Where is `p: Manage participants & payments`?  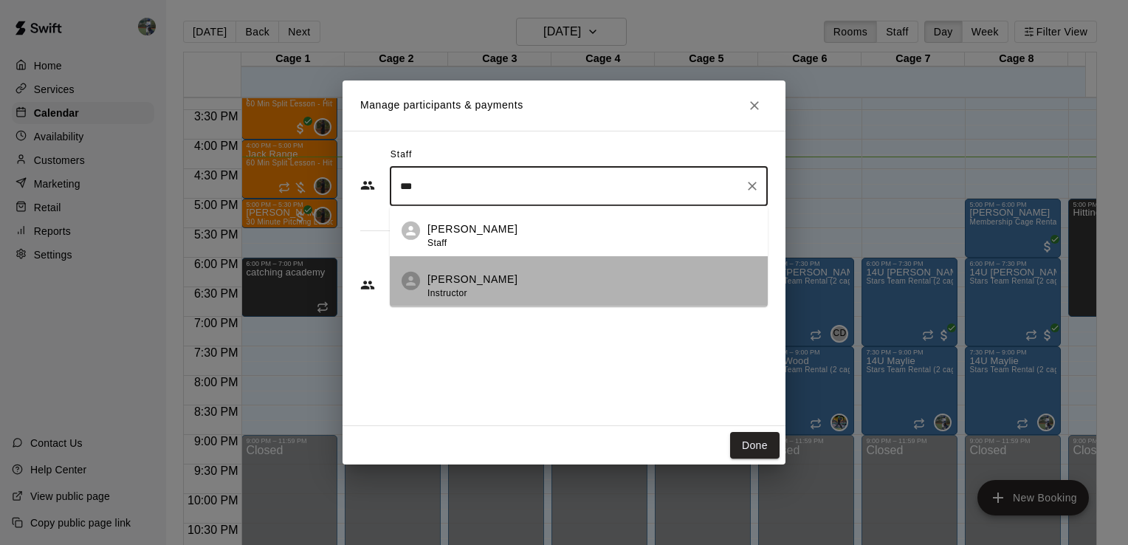
p: Manage participants & payments is located at coordinates (441, 105).